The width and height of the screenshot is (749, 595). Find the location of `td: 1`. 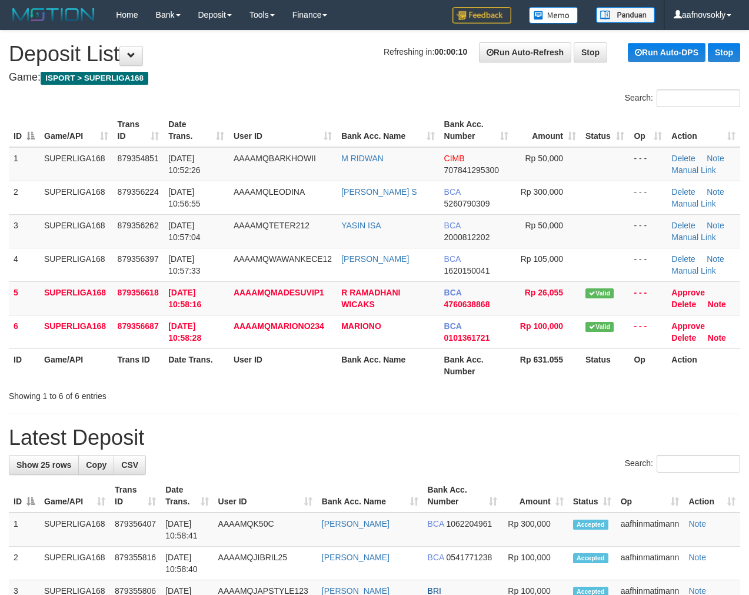

td: 1 is located at coordinates (24, 164).